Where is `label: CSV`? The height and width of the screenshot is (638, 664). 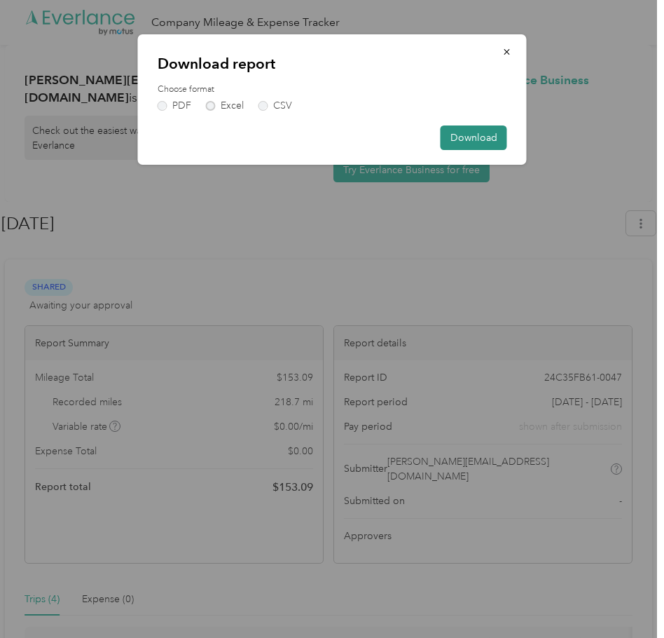
label: CSV is located at coordinates (275, 106).